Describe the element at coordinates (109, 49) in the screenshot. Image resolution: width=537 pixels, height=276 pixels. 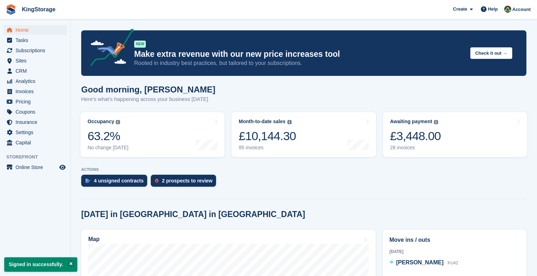
I see `img: price-adjustments-announcement-icon-8257ccfd72463d97f412b2fc003d46551f7dbcb40ab6d574587a9cd5c0d94...` at that location.